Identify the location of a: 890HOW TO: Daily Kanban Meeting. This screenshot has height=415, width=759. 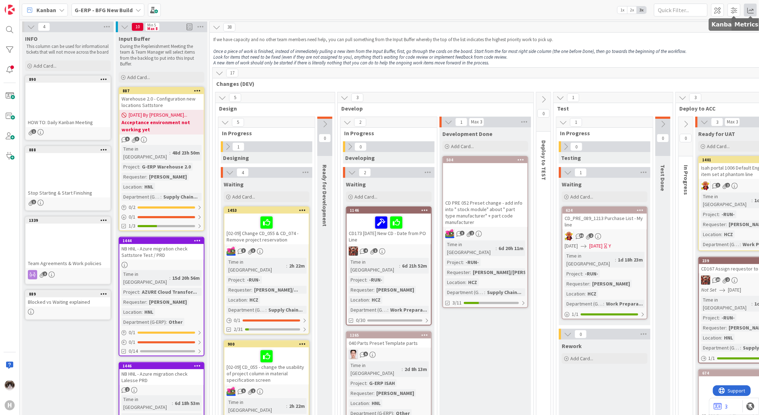
(68, 108).